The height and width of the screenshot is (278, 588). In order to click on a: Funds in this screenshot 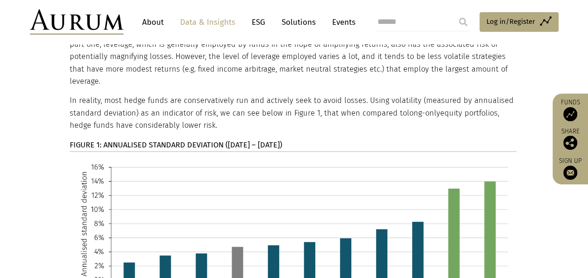, I will do `click(570, 109)`.